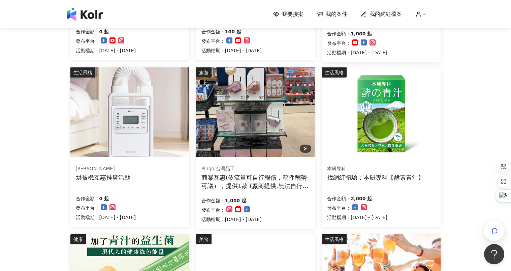  What do you see at coordinates (85, 14) in the screenshot?
I see `img: logo` at bounding box center [85, 14].